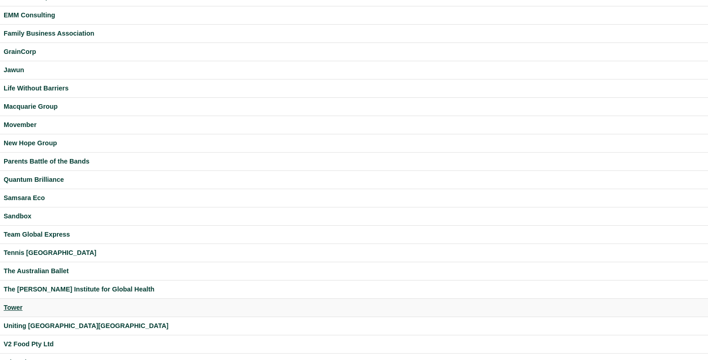  Describe the element at coordinates (354, 70) in the screenshot. I see `div: Jawun` at that location.